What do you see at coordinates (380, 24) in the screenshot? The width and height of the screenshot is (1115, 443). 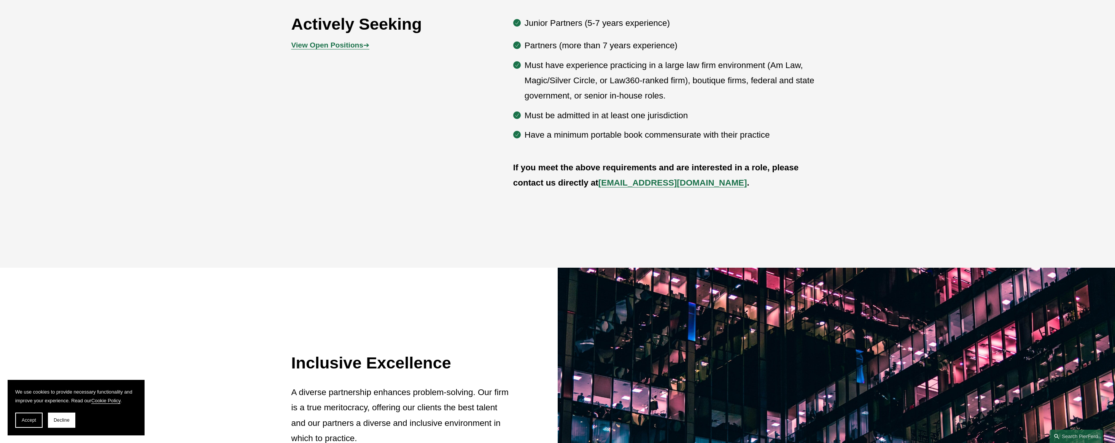 I see `h2: Actively Seeking` at bounding box center [380, 24].